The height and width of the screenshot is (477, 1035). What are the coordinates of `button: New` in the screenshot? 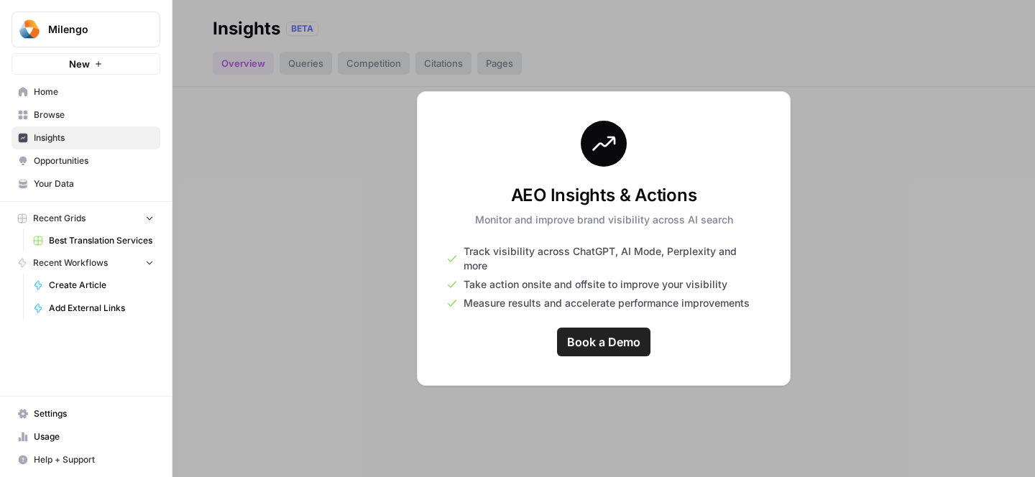 It's located at (85, 64).